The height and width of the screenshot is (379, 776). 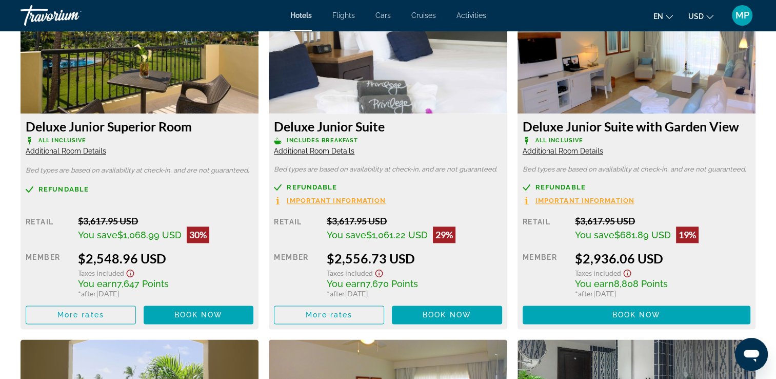 I want to click on div: 19%, so click(x=687, y=234).